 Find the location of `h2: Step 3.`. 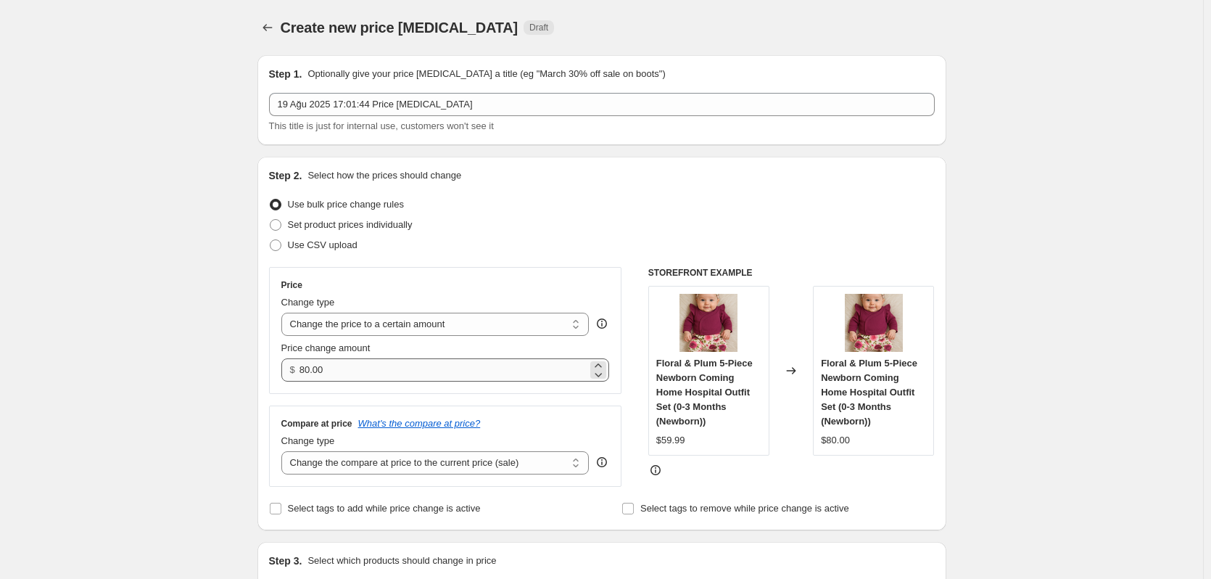

h2: Step 3. is located at coordinates (286, 560).